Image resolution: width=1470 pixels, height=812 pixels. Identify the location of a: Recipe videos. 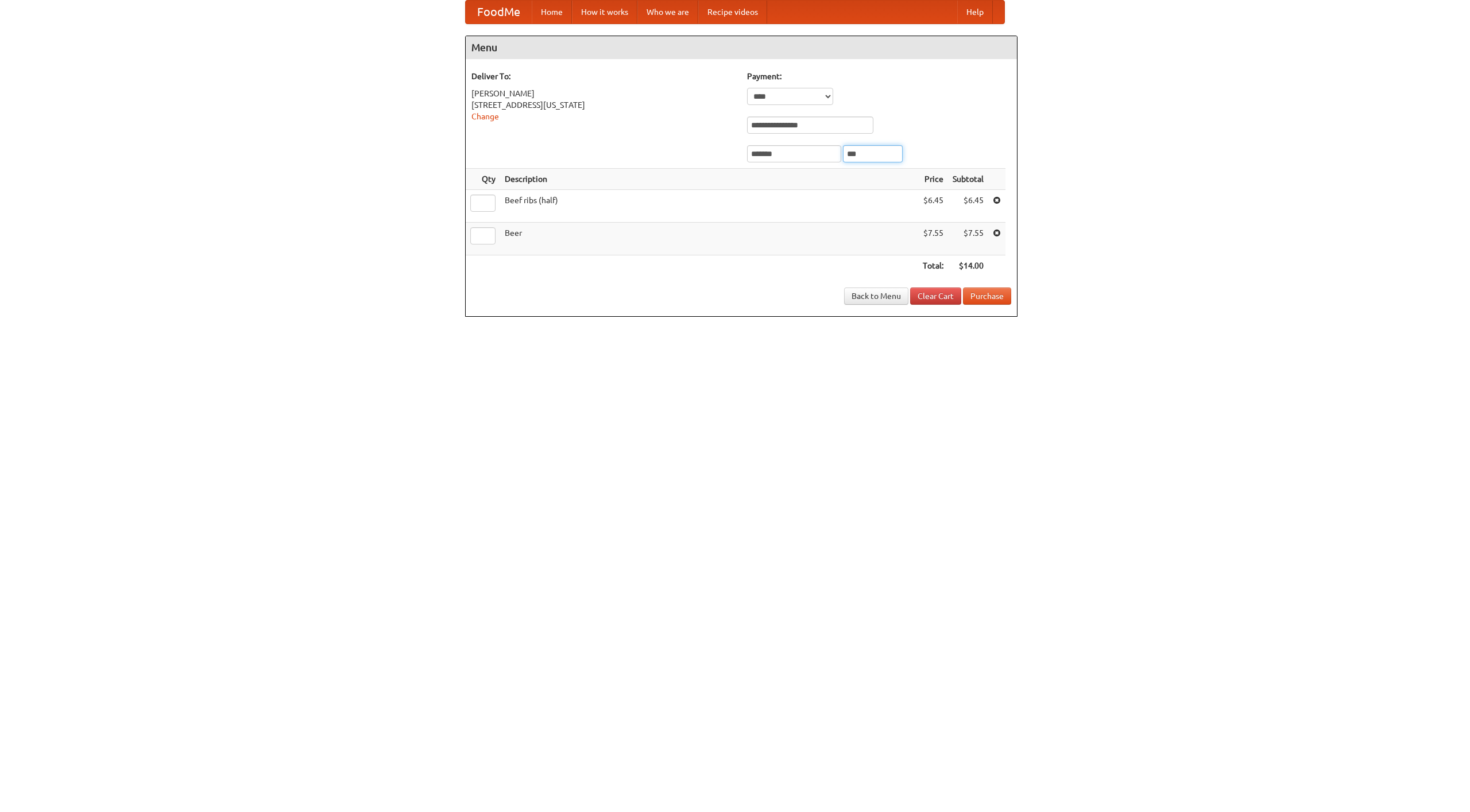
(733, 12).